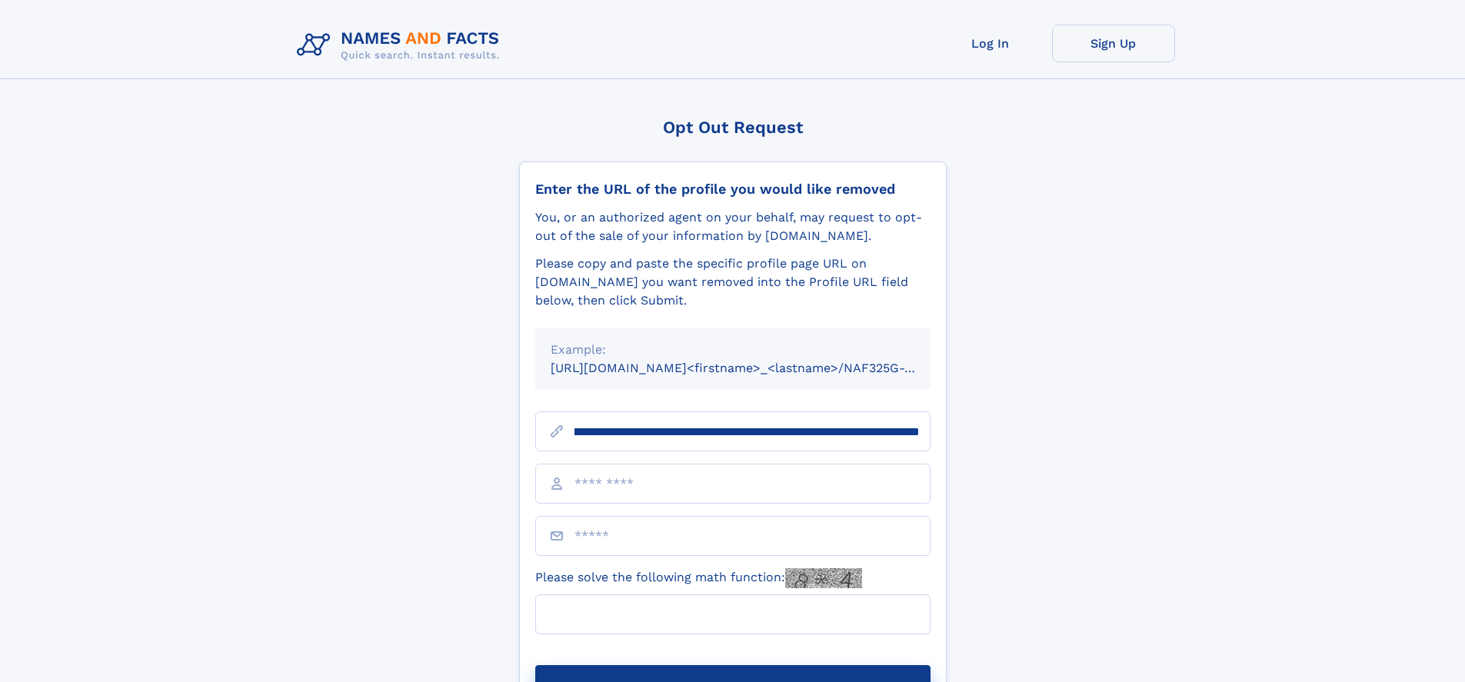 The image size is (1465, 682). What do you see at coordinates (401, 45) in the screenshot?
I see `img: Logo Names and Facts` at bounding box center [401, 45].